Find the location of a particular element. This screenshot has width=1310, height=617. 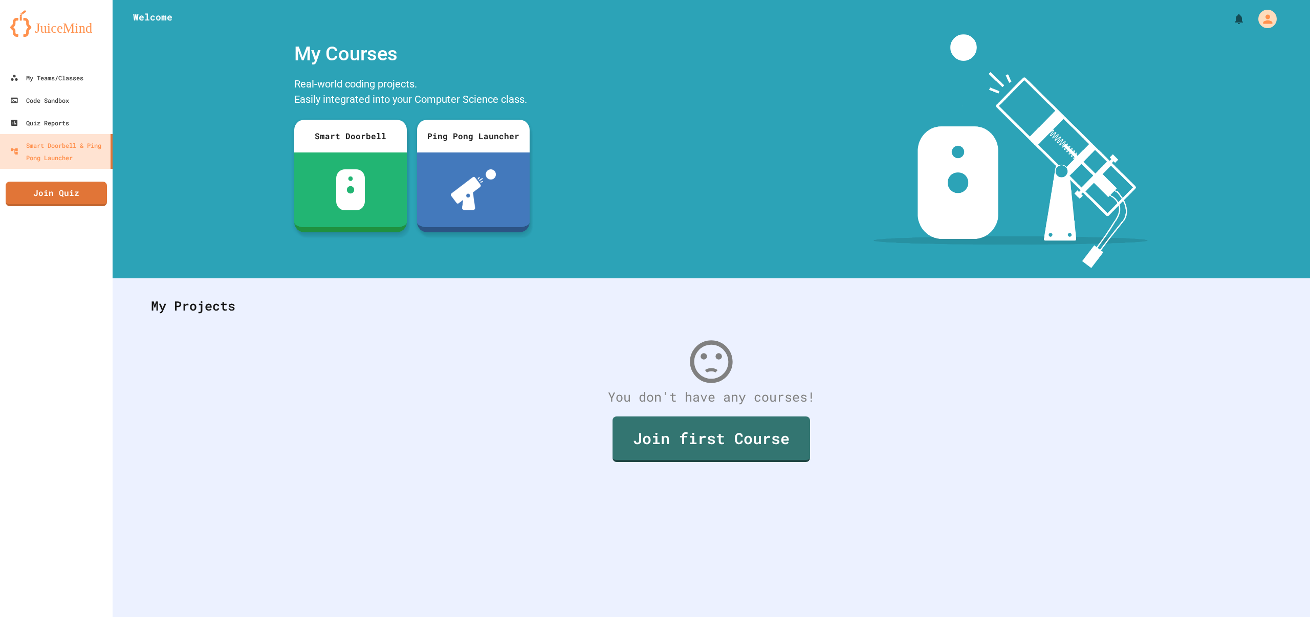

div: Quiz Reports is located at coordinates (39, 123).